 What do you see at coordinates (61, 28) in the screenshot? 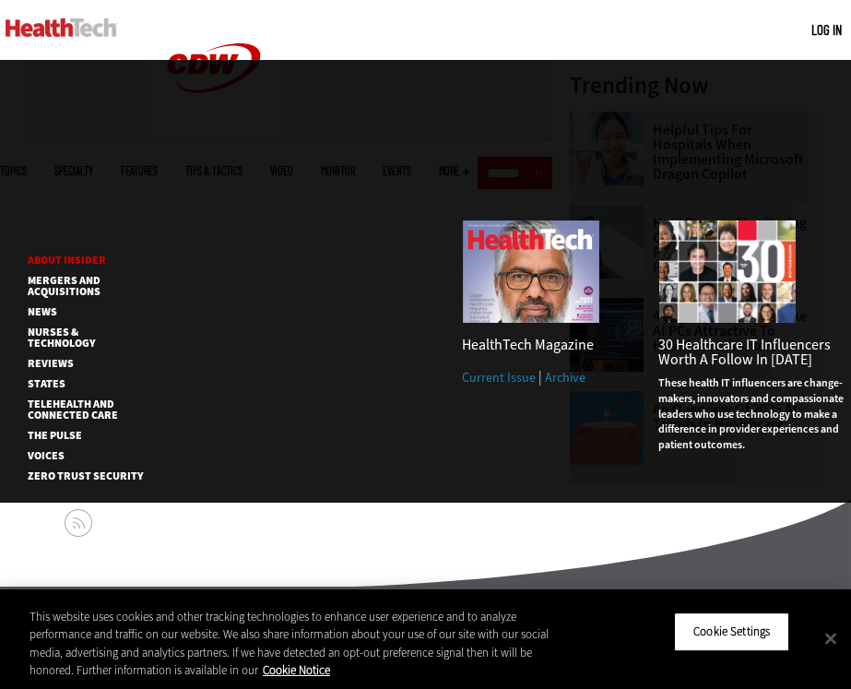
I see `img: Home` at bounding box center [61, 28].